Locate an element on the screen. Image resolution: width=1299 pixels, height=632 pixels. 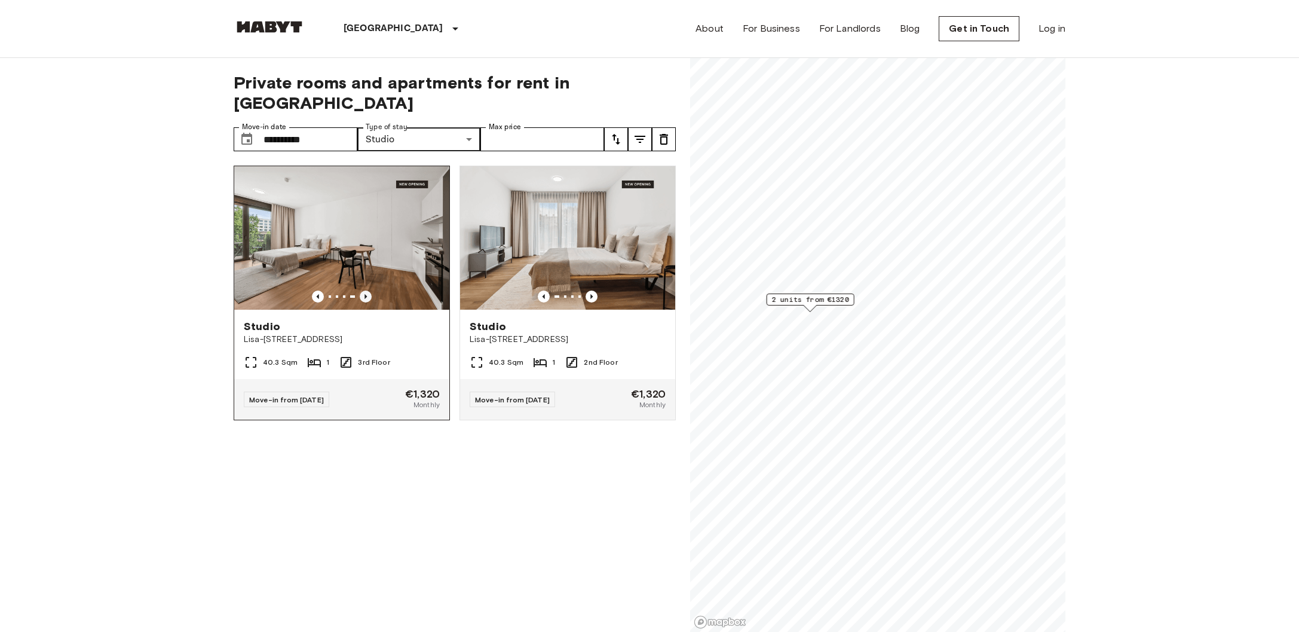
span: 2 units from €1320 is located at coordinates (810, 299).